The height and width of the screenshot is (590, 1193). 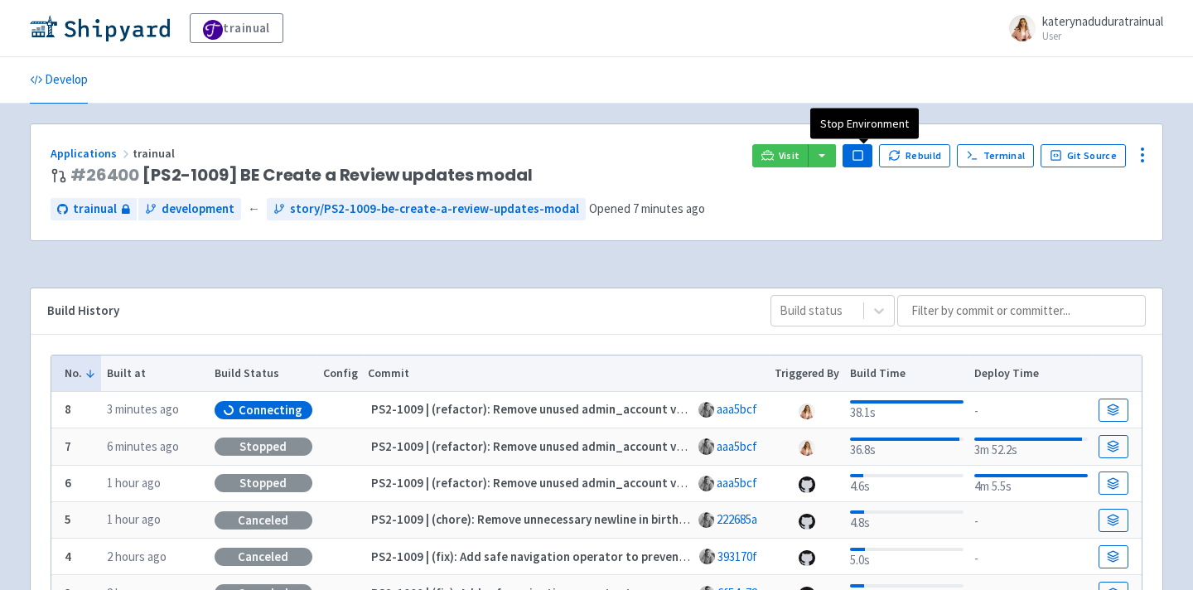 What do you see at coordinates (1103, 36) in the screenshot?
I see `small: User` at bounding box center [1103, 36].